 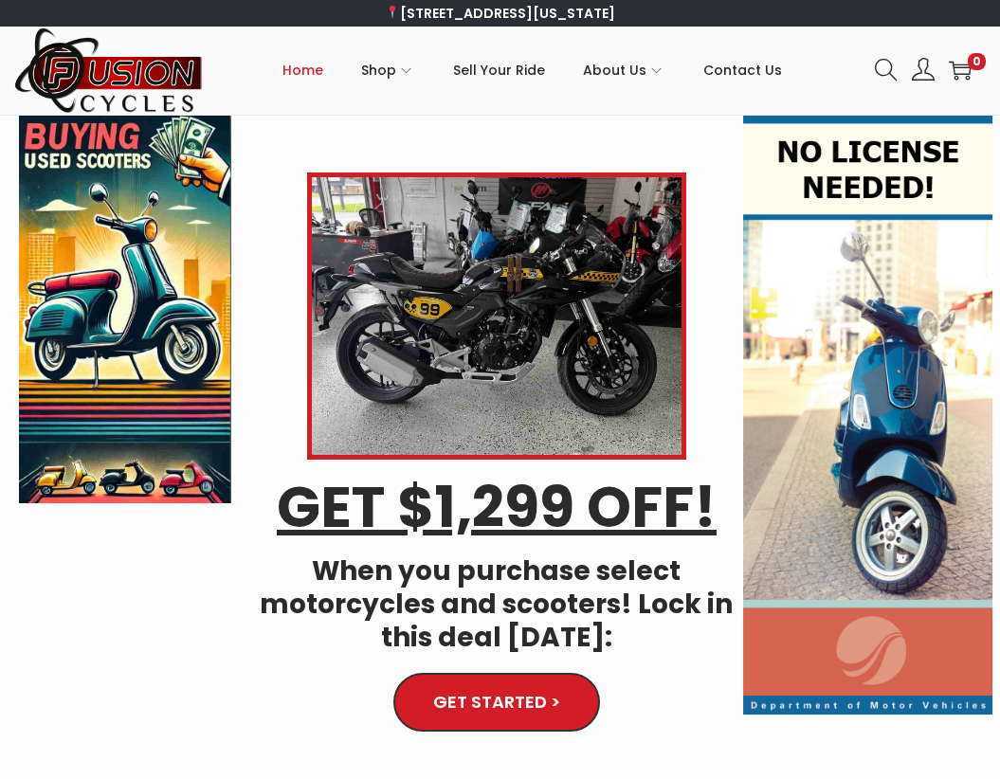 I want to click on a: Contact Us, so click(x=742, y=70).